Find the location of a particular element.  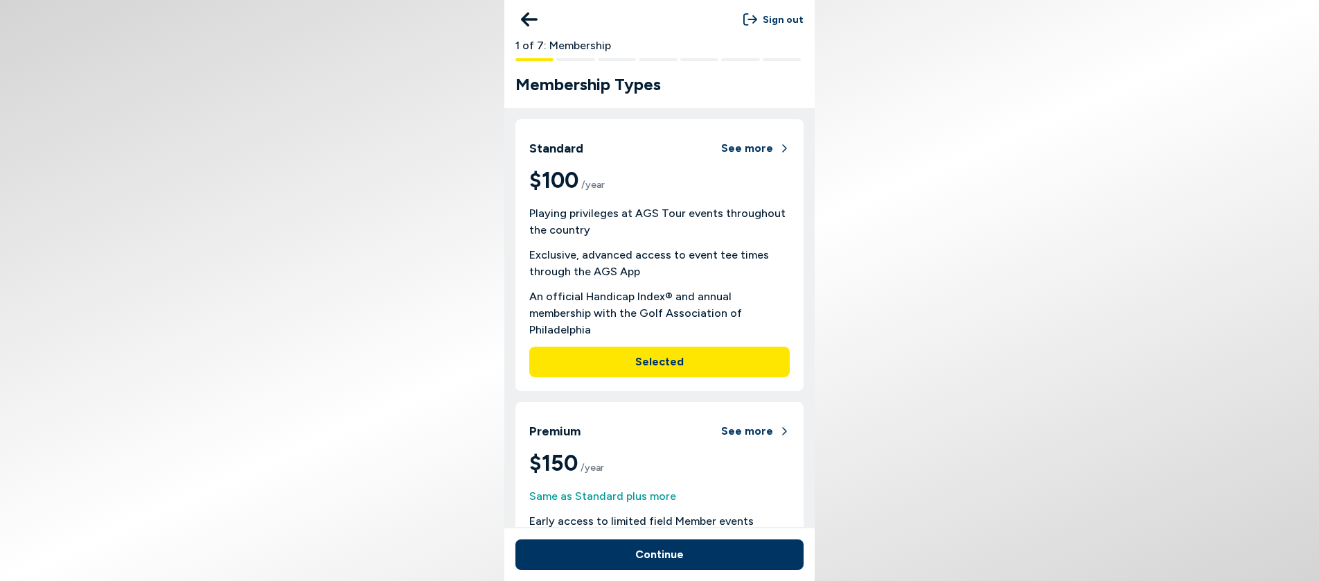

div: 1 of 7: Membership is located at coordinates (660, 46).